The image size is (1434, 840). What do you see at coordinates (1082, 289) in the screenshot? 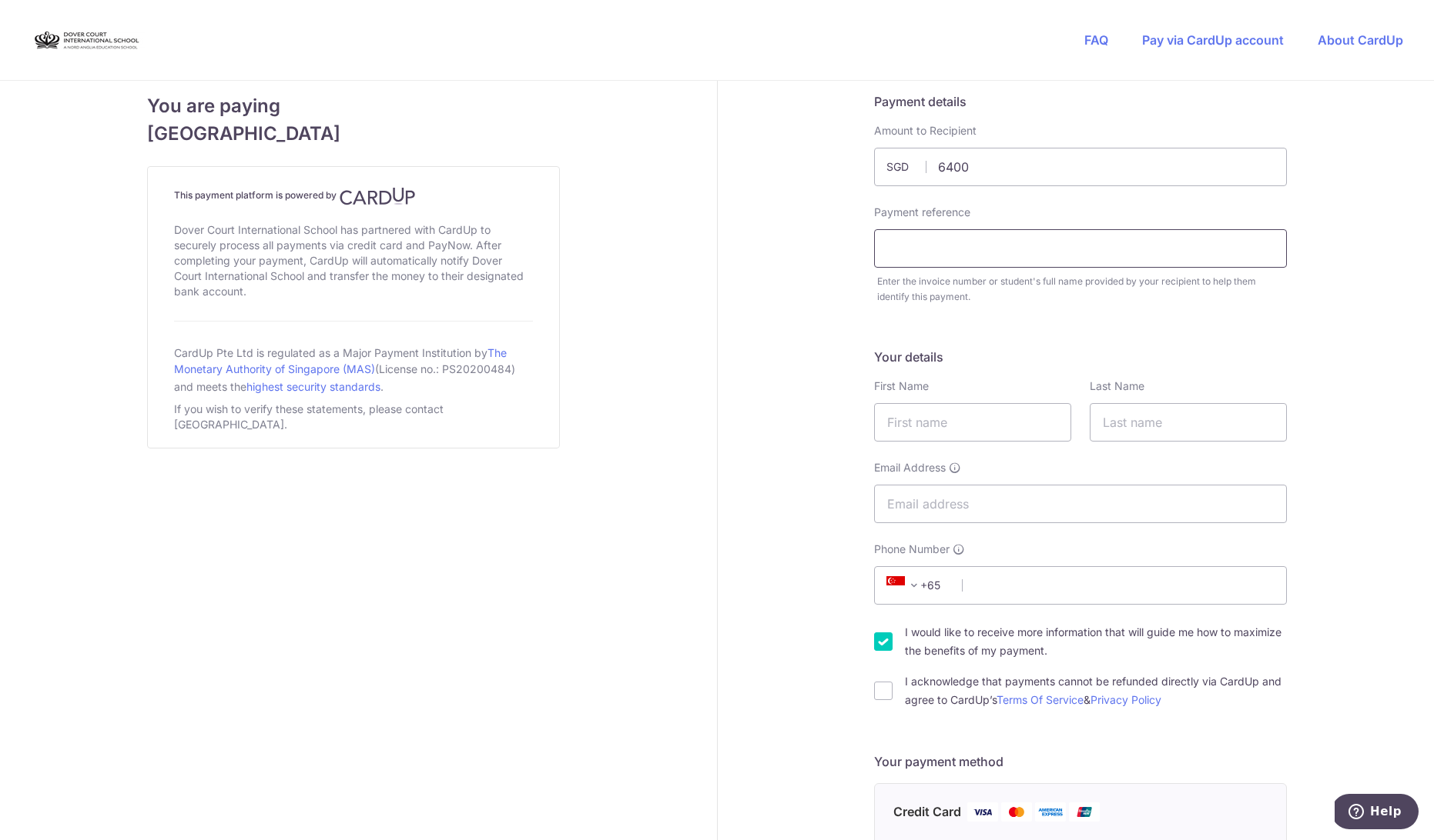
I see `div: Enter the invoice number or student's full name provided by your recipient to help them identify ...` at bounding box center [1082, 289].